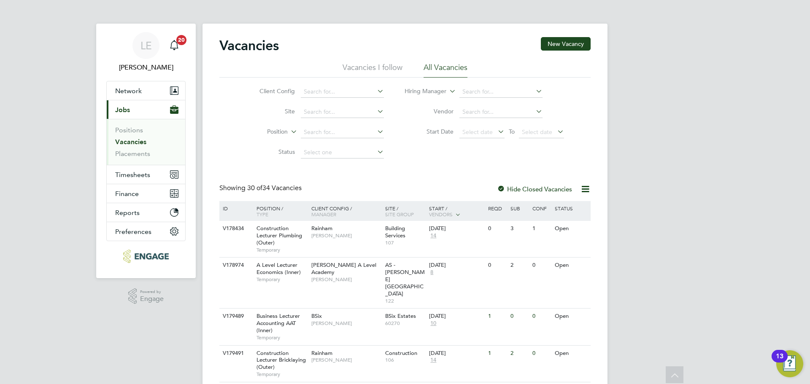 The height and width of the screenshot is (384, 810). Describe the element at coordinates (342, 153) in the screenshot. I see `input: Select one` at that location.